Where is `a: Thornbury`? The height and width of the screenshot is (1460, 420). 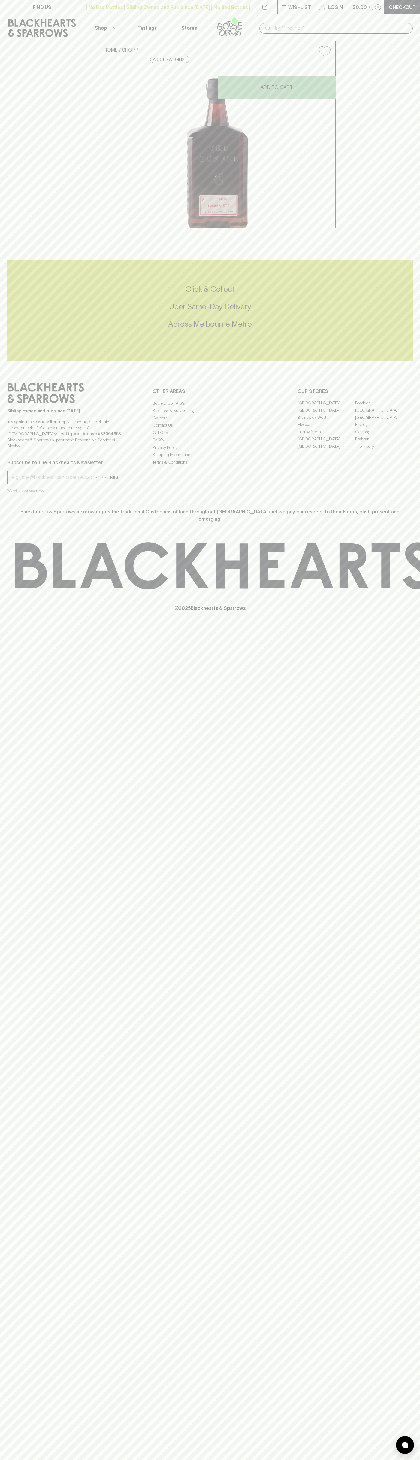 a: Thornbury is located at coordinates (384, 446).